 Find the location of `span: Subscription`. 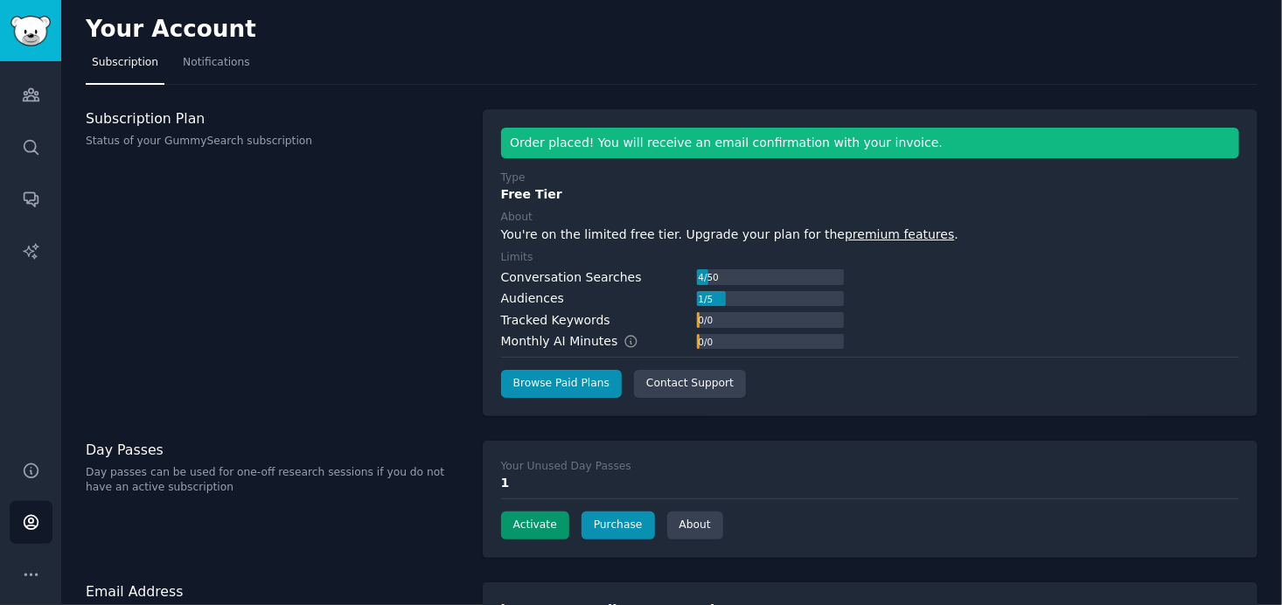

span: Subscription is located at coordinates (125, 63).